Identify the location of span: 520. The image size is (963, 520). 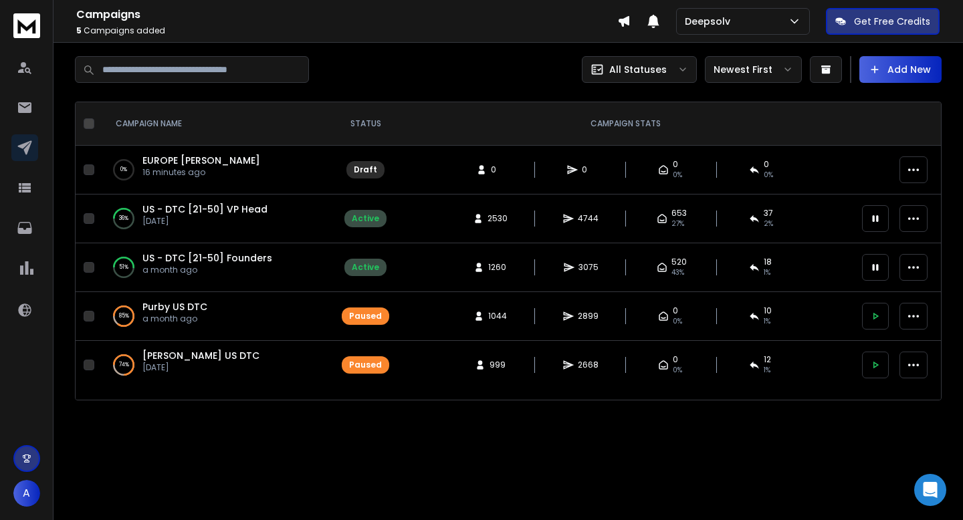
(679, 262).